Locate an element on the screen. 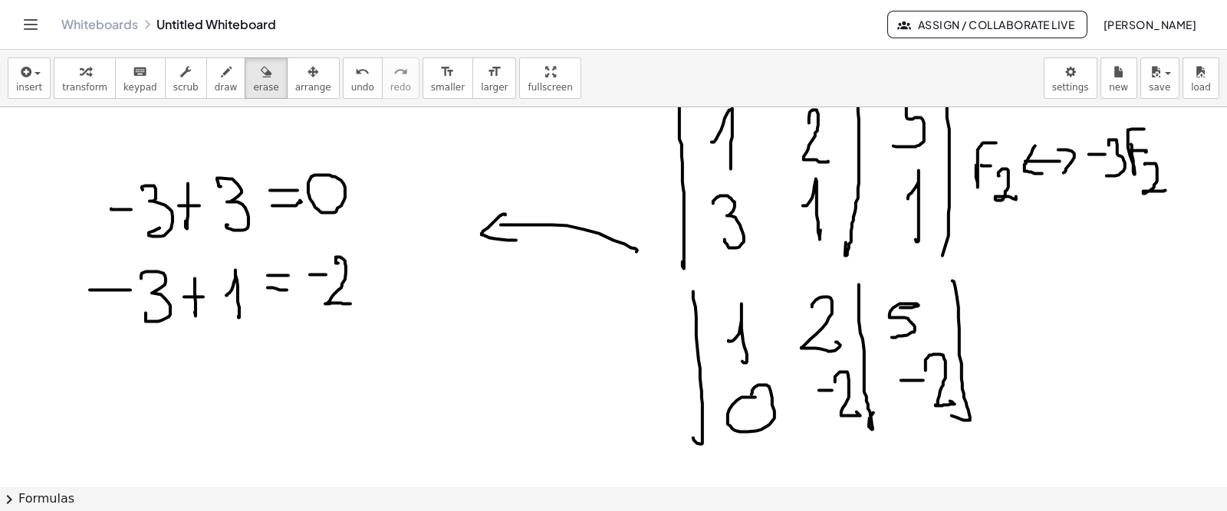  span: new is located at coordinates (1118, 87).